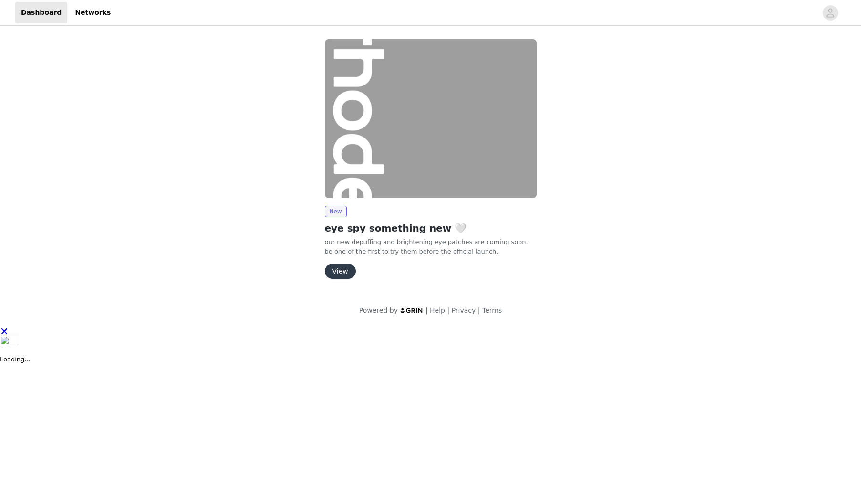 The width and height of the screenshot is (861, 487). I want to click on span: New, so click(336, 211).